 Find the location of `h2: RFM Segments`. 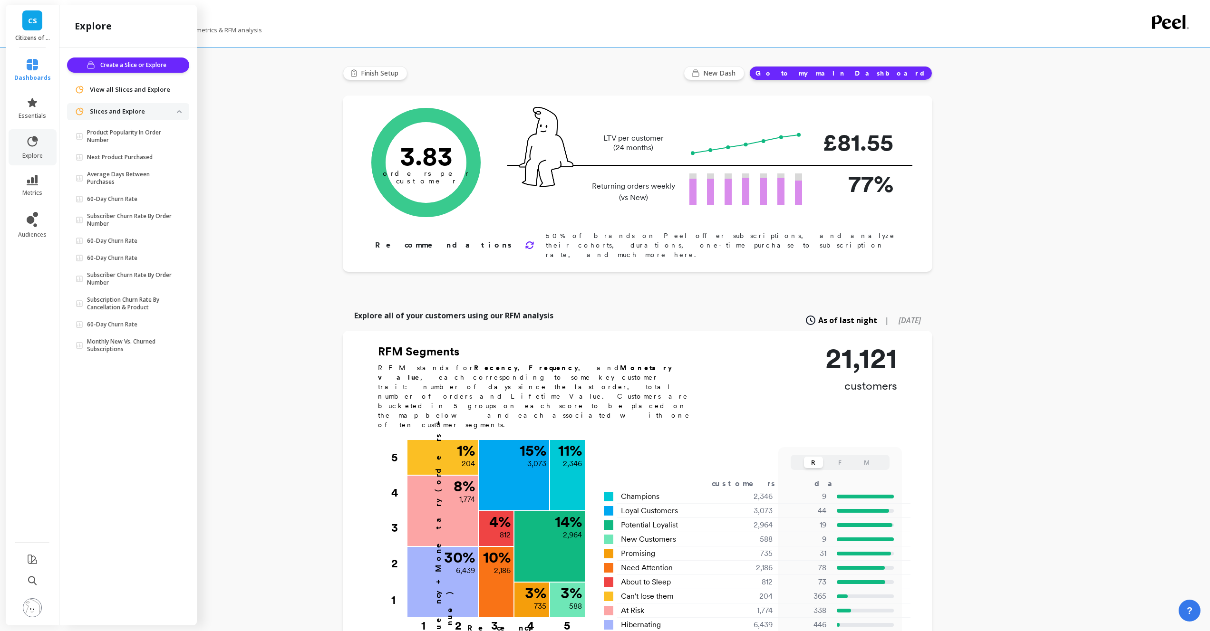

h2: RFM Segments is located at coordinates (540, 352).